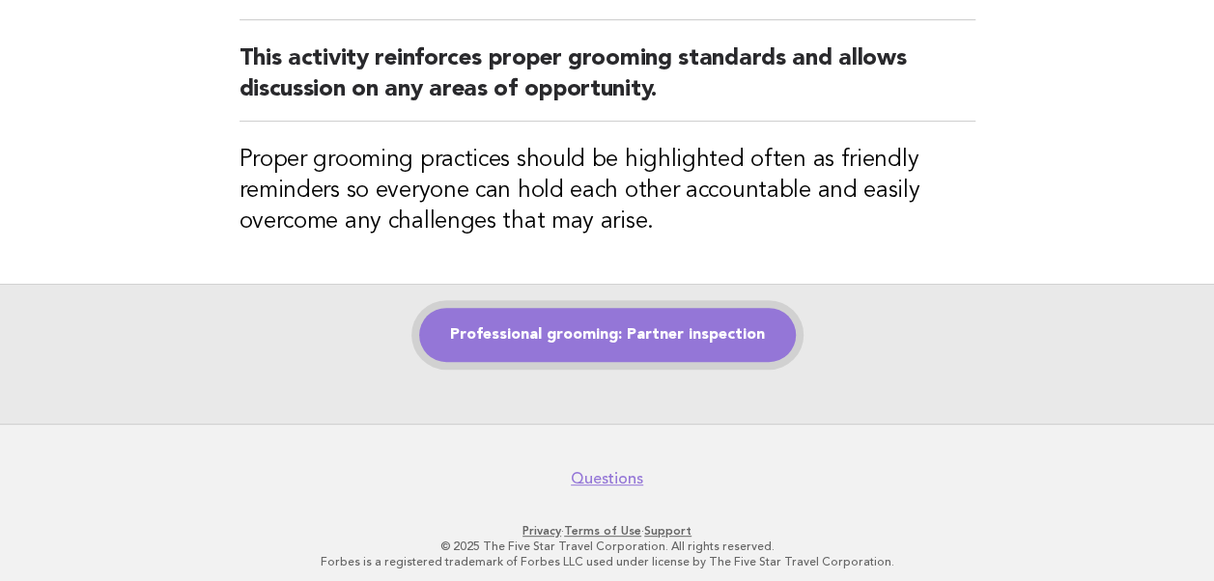  Describe the element at coordinates (607, 335) in the screenshot. I see `a: Professional grooming: Partner inspection` at that location.